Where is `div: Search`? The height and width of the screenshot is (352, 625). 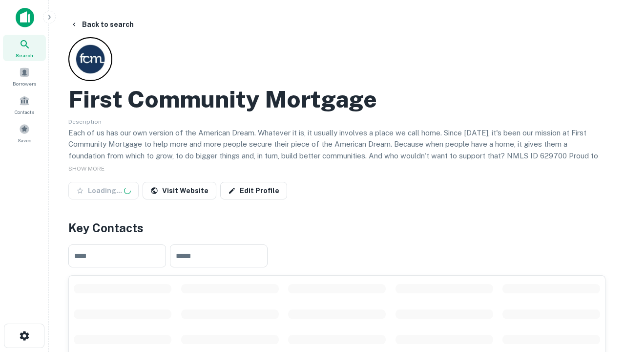 div: Search is located at coordinates (24, 48).